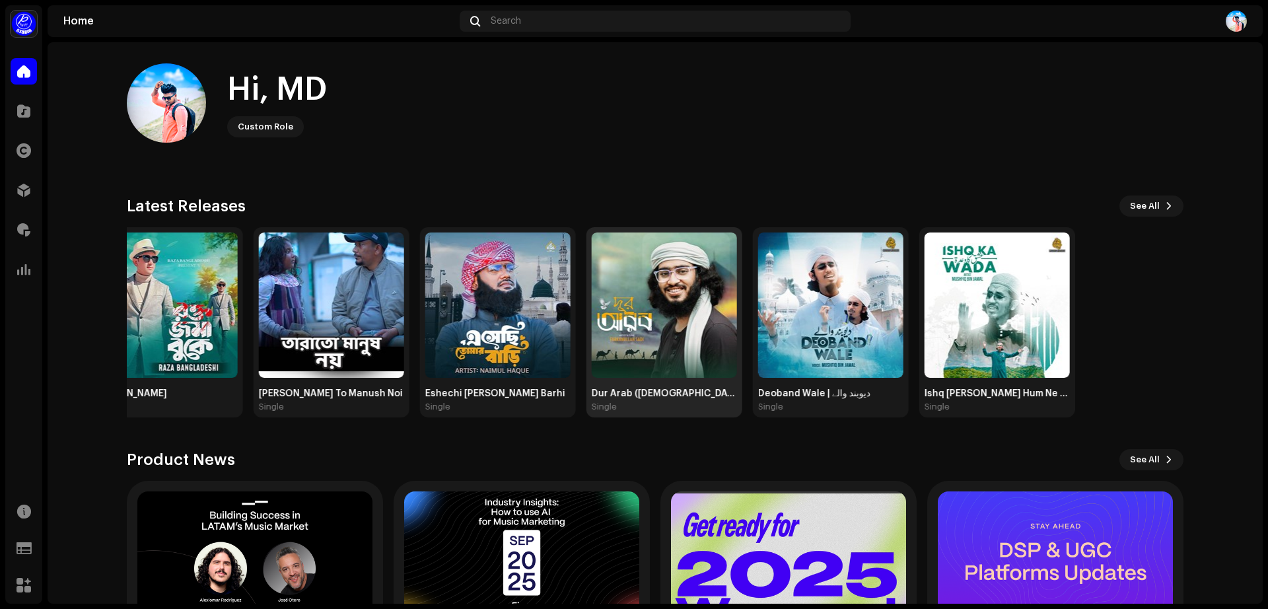 The width and height of the screenshot is (1268, 609). I want to click on div: Deoband Wale | دیوبند والے, so click(831, 394).